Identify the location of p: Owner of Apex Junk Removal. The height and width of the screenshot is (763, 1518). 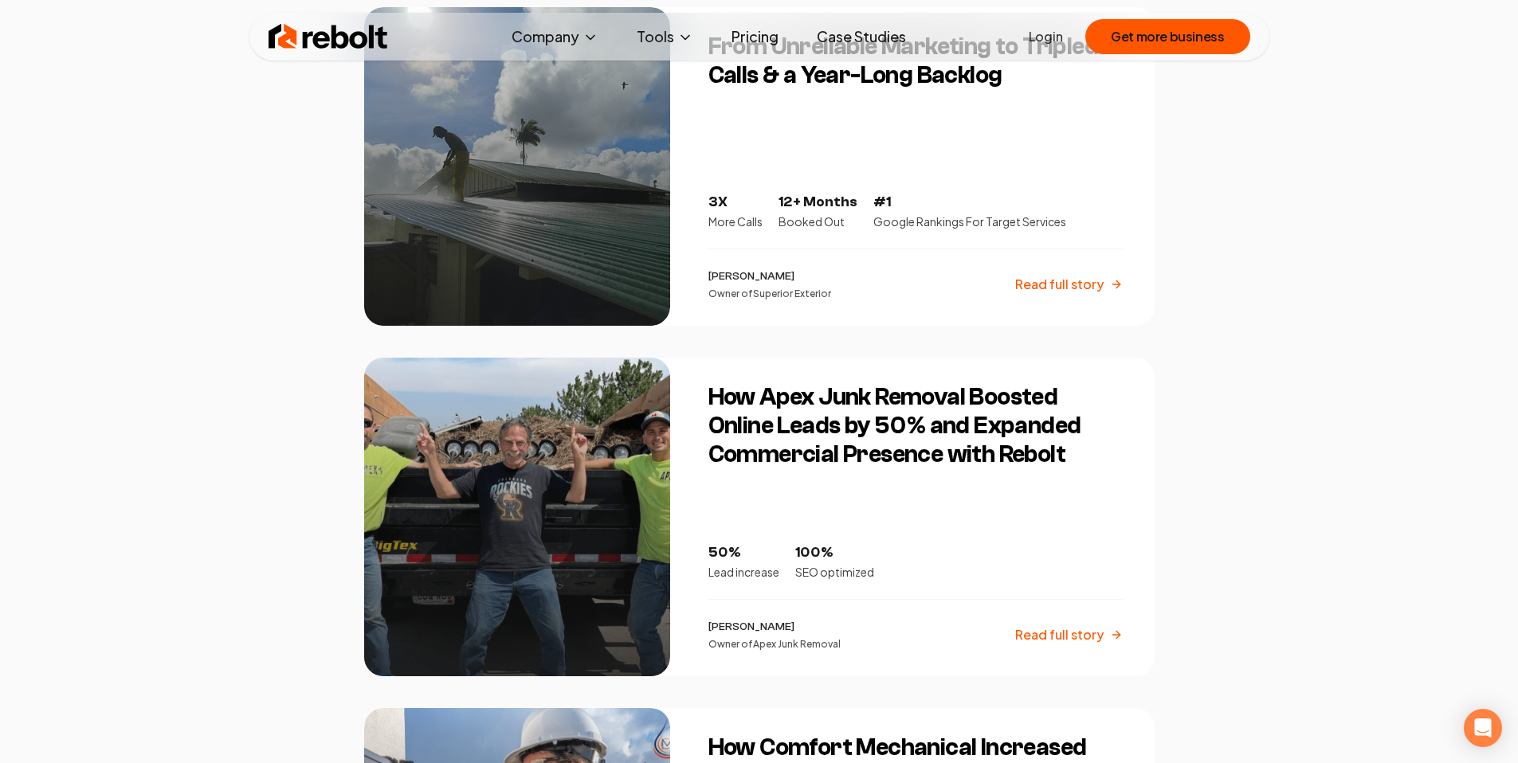
(775, 645).